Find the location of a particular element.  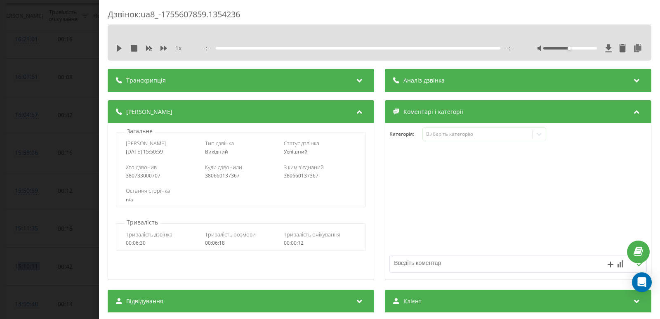

div: 00:06:30 is located at coordinates (162, 243).